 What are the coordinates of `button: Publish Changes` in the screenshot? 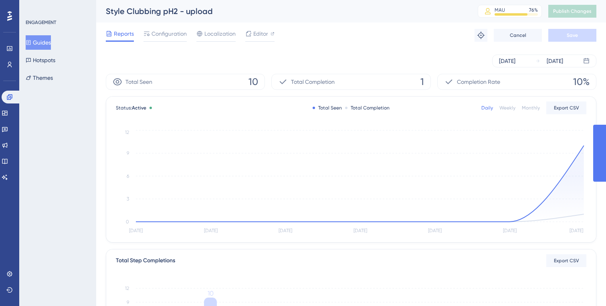 It's located at (572, 11).